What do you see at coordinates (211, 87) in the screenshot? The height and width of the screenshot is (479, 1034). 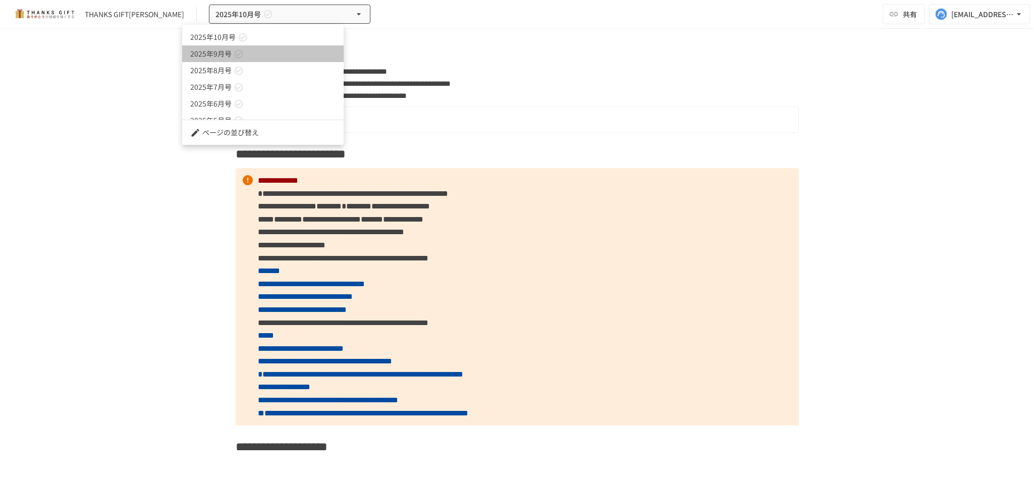 I see `span: 2025年7月号` at bounding box center [211, 87].